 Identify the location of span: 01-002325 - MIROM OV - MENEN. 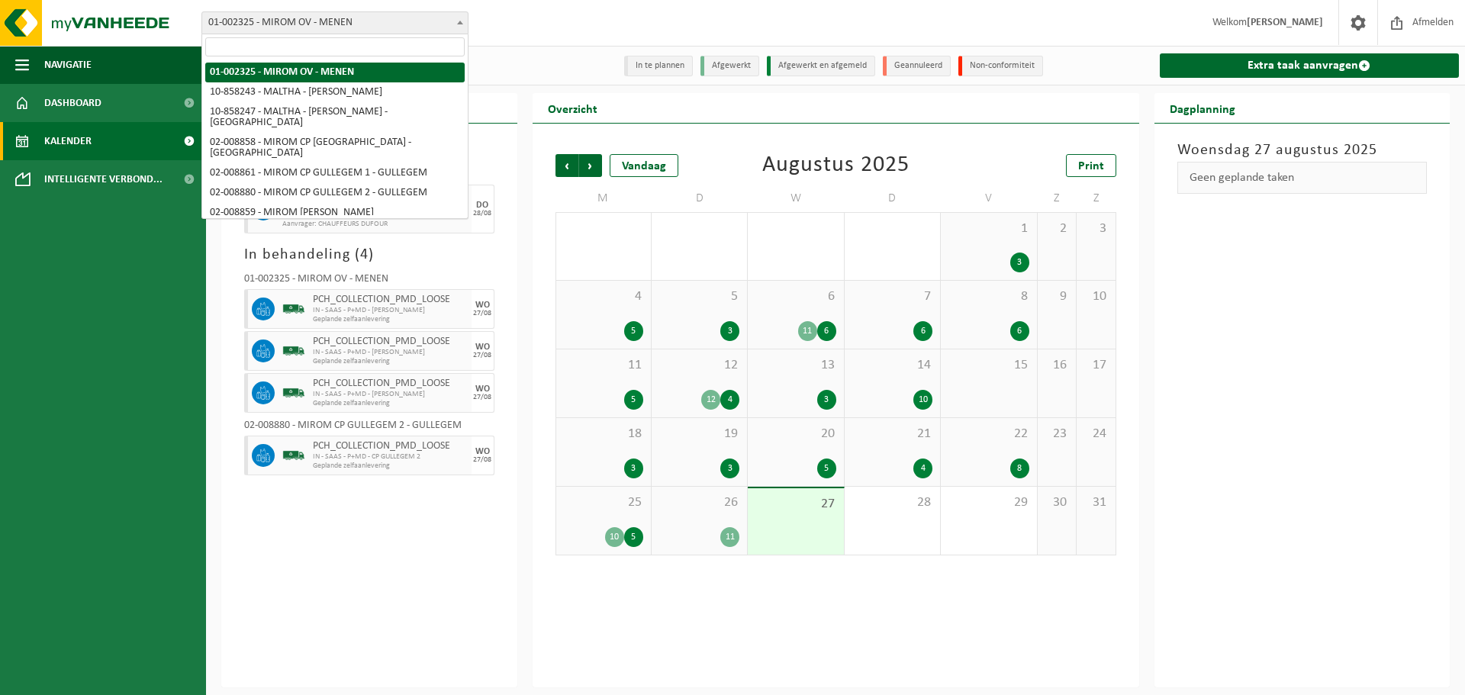
(335, 23).